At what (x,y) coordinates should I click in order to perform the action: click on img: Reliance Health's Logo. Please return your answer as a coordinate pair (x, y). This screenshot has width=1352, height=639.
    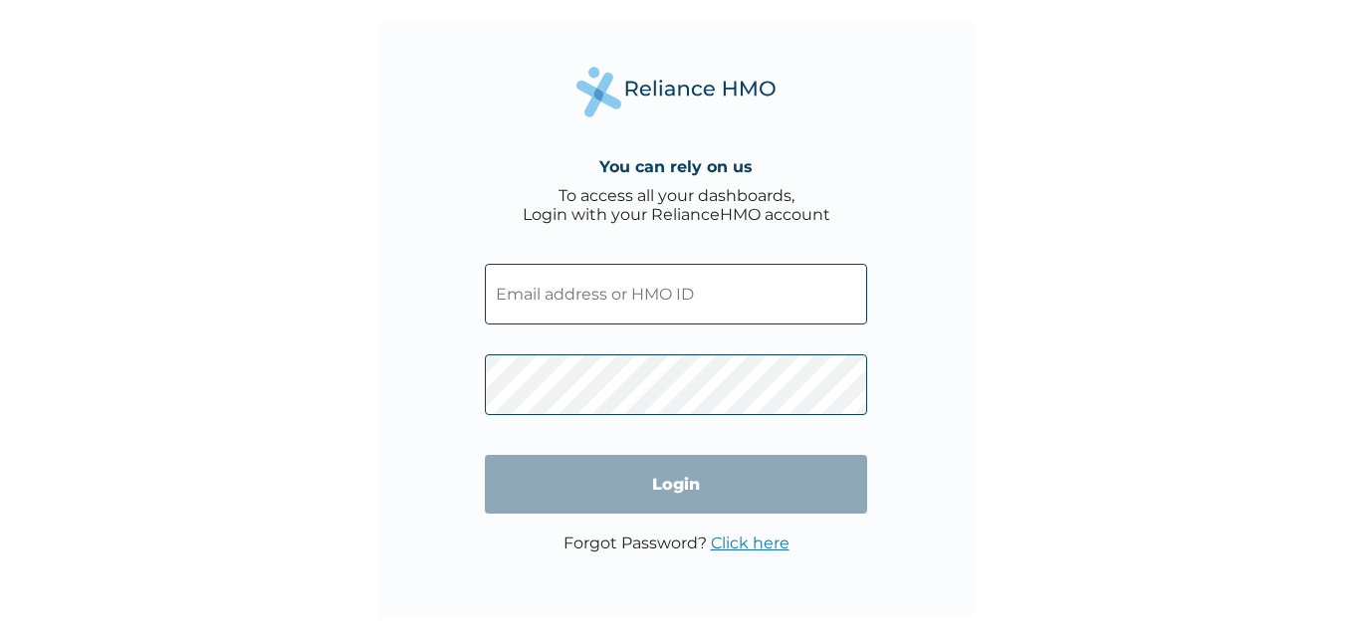
    Looking at the image, I should click on (676, 92).